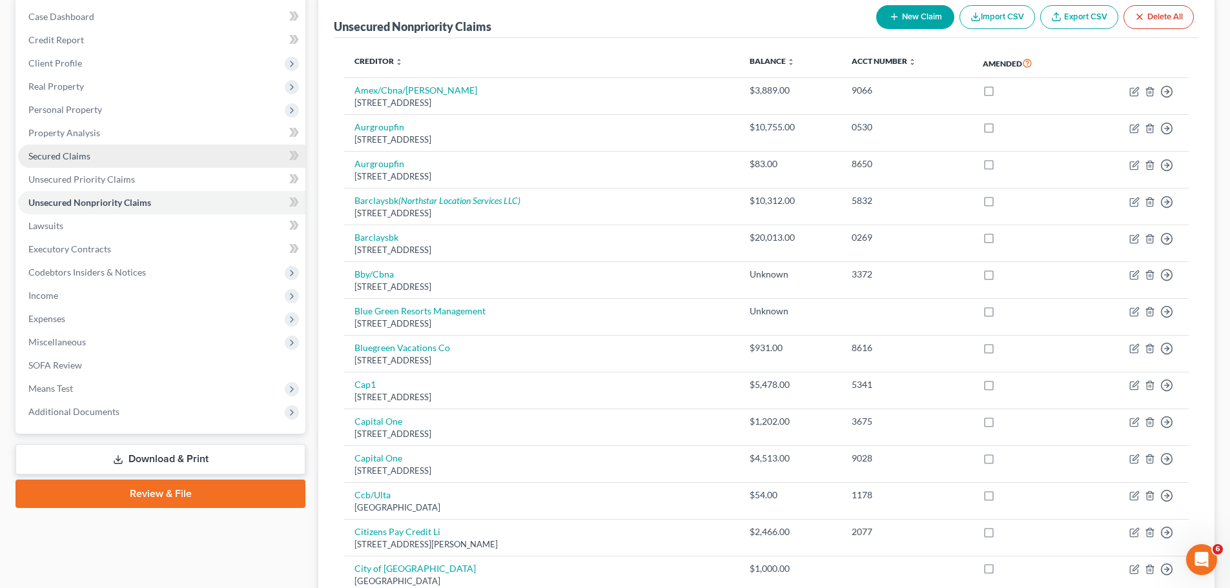  What do you see at coordinates (161, 17) in the screenshot?
I see `a: Case Dashboard` at bounding box center [161, 17].